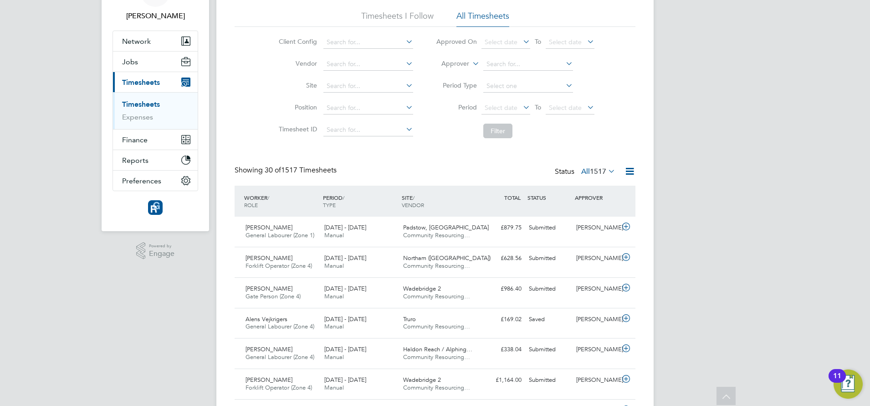 The width and height of the screenshot is (870, 406). I want to click on input: Select one, so click(528, 86).